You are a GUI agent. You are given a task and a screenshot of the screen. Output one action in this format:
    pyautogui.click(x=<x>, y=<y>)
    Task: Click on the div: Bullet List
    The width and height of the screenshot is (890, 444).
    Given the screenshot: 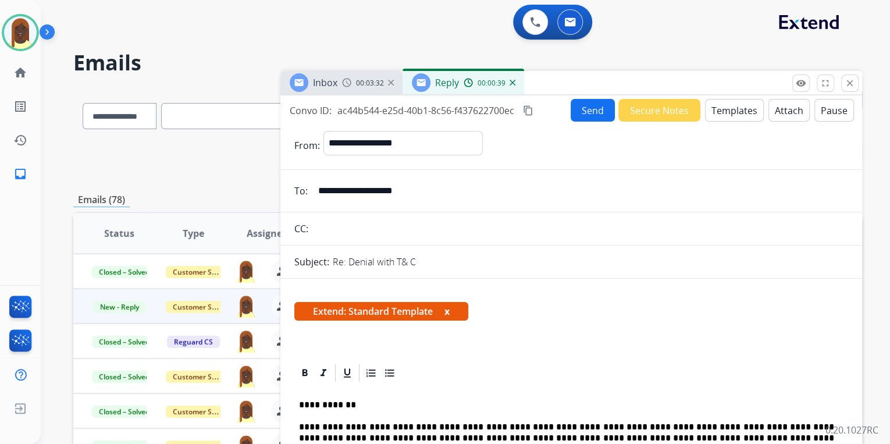 What is the action you would take?
    pyautogui.click(x=390, y=373)
    